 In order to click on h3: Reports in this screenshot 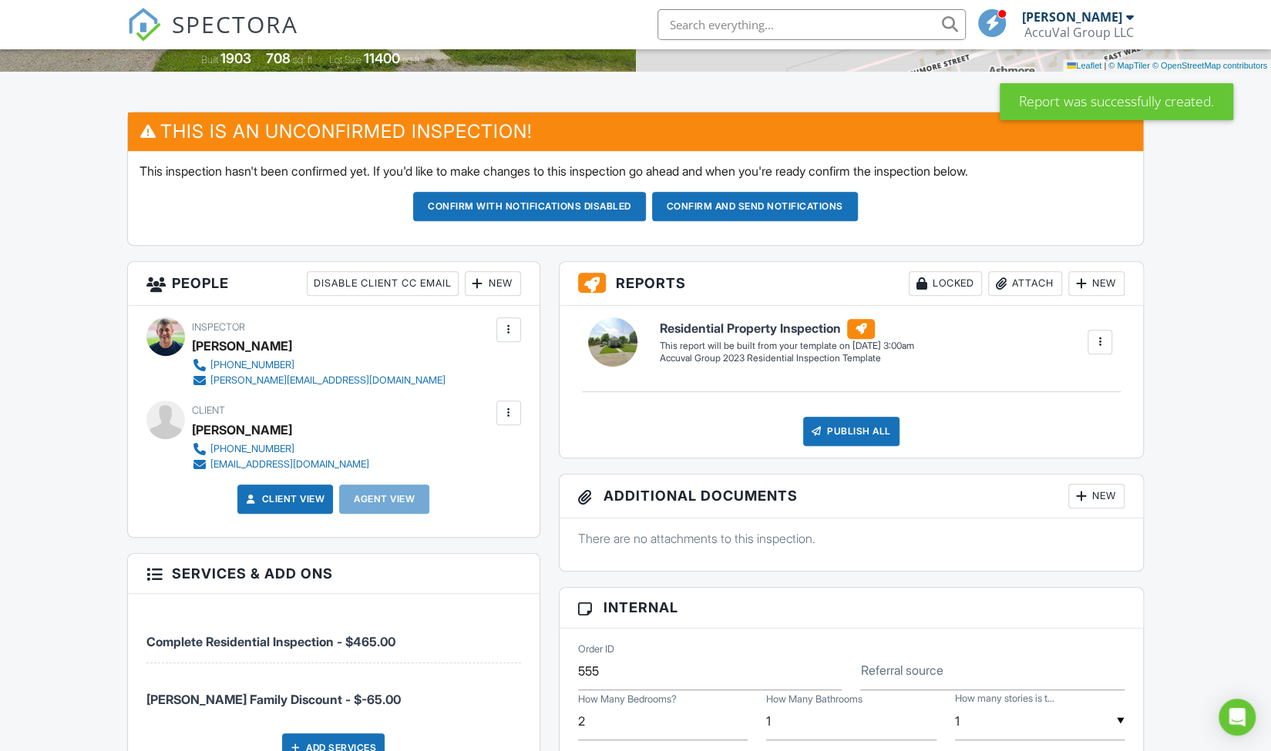, I will do `click(852, 284)`.